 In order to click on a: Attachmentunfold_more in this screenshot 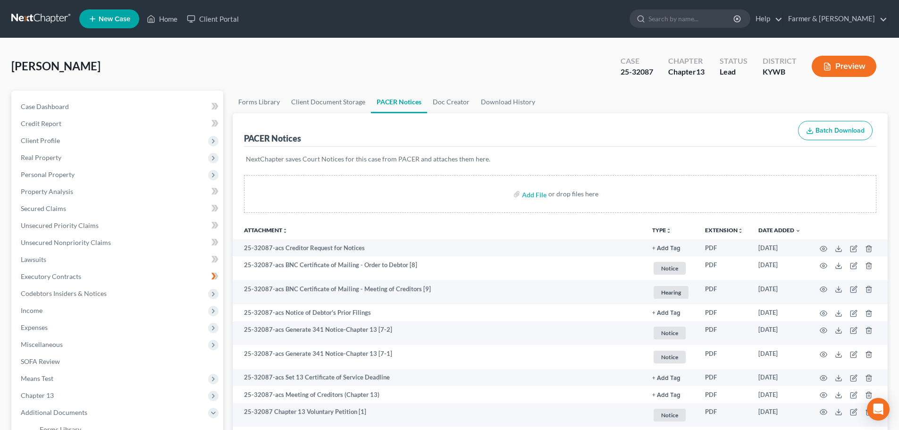, I will do `click(266, 230)`.